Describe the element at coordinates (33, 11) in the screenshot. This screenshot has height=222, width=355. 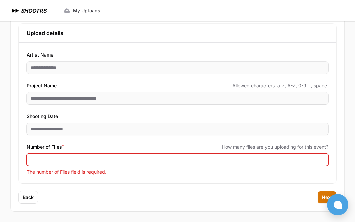
I see `h1: SHOOTRS` at that location.